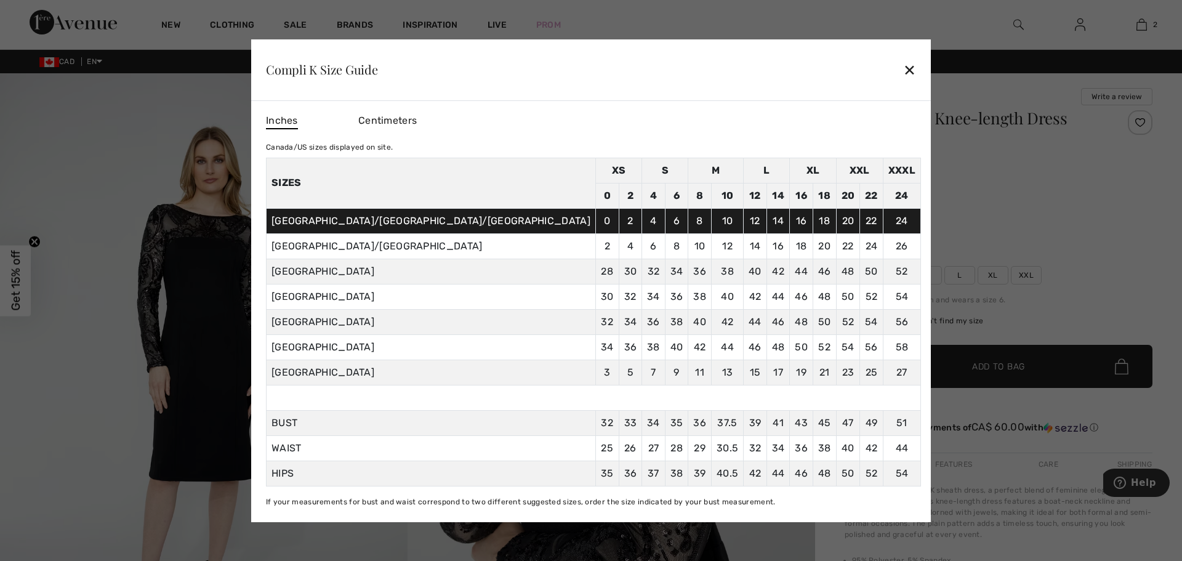 This screenshot has height=561, width=1182. What do you see at coordinates (824, 372) in the screenshot?
I see `td: 21` at bounding box center [824, 372].